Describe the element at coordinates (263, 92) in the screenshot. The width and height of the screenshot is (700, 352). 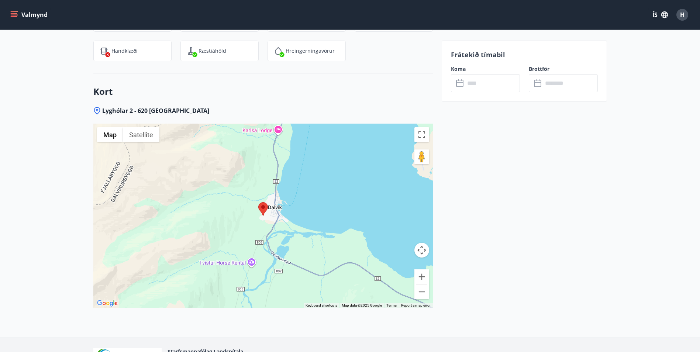
I see `h3: Kort` at that location.